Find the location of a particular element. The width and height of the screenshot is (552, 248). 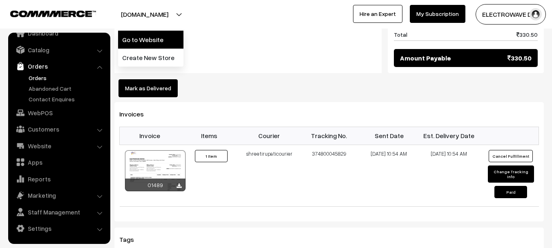

span: Invoices is located at coordinates (137, 114).